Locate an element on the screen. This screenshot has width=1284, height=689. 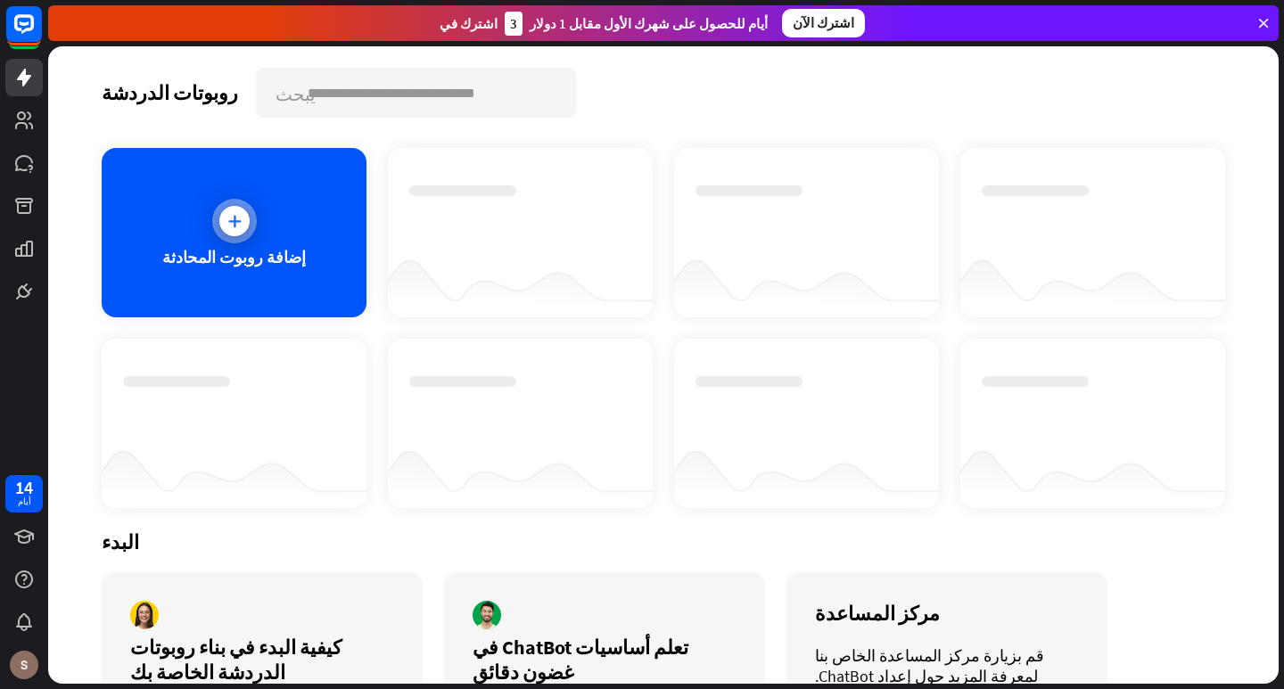
font: إضافة روبوت المحادثة is located at coordinates (234, 257).